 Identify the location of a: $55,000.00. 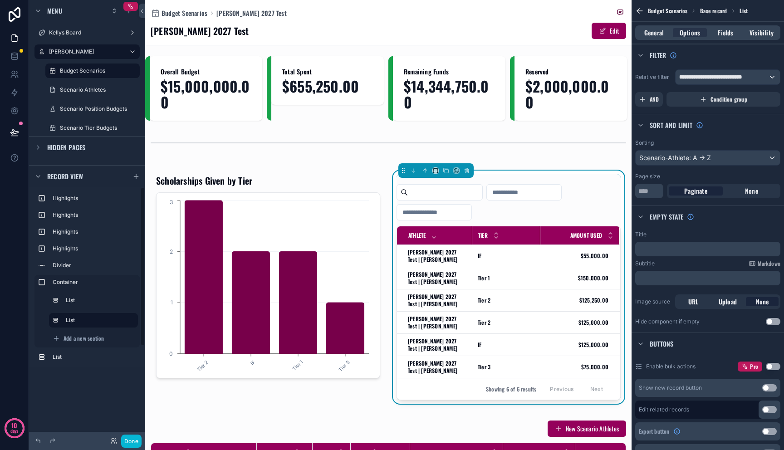
(574, 256).